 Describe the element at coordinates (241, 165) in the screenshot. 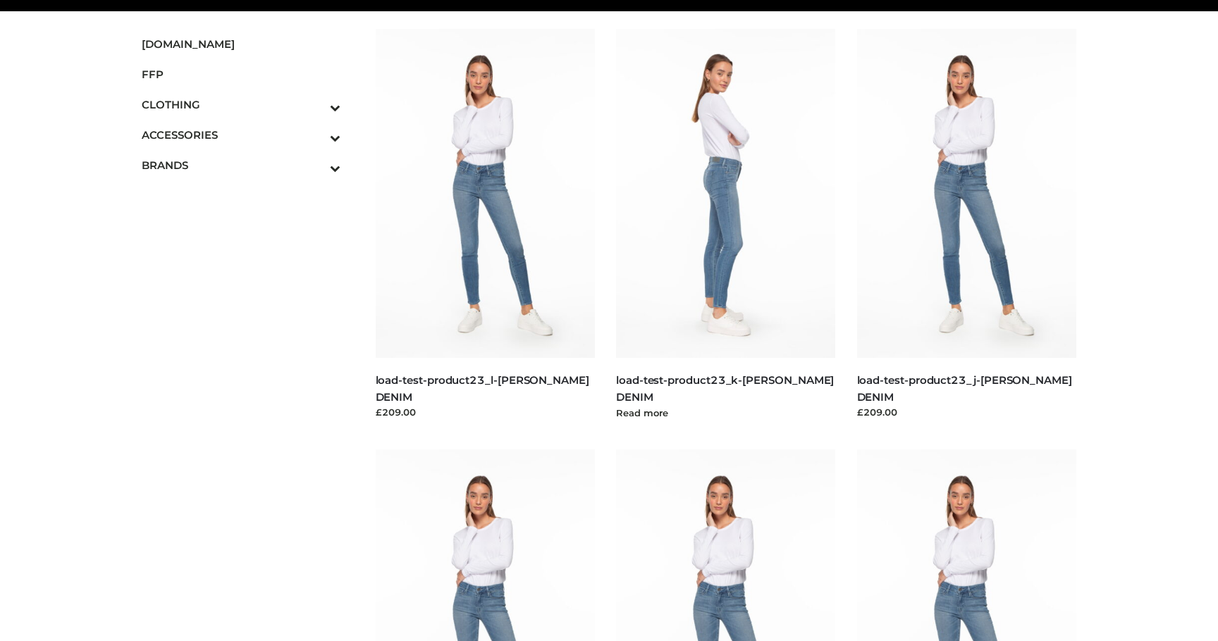

I see `span: BRANDS` at that location.